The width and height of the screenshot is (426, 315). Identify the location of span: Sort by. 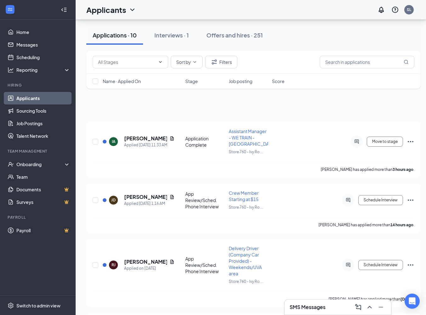
(183, 62).